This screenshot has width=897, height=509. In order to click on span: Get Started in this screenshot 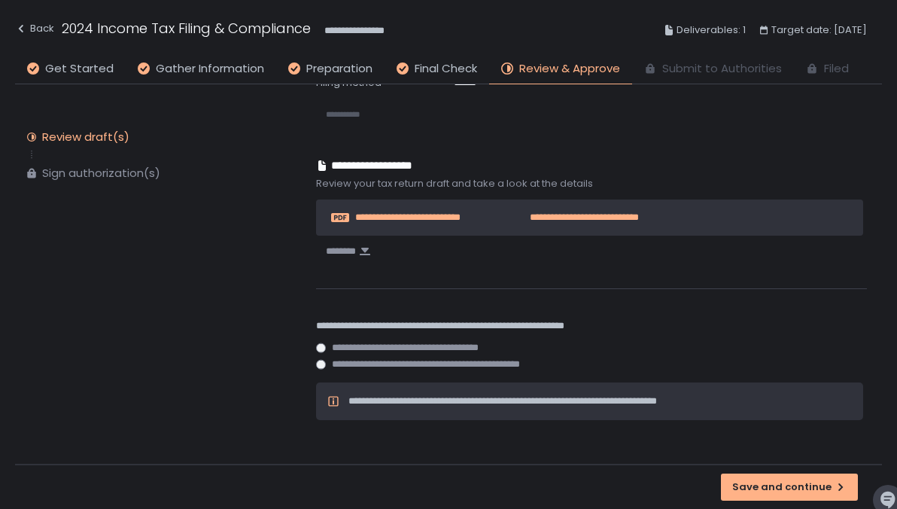, I will do `click(79, 68)`.